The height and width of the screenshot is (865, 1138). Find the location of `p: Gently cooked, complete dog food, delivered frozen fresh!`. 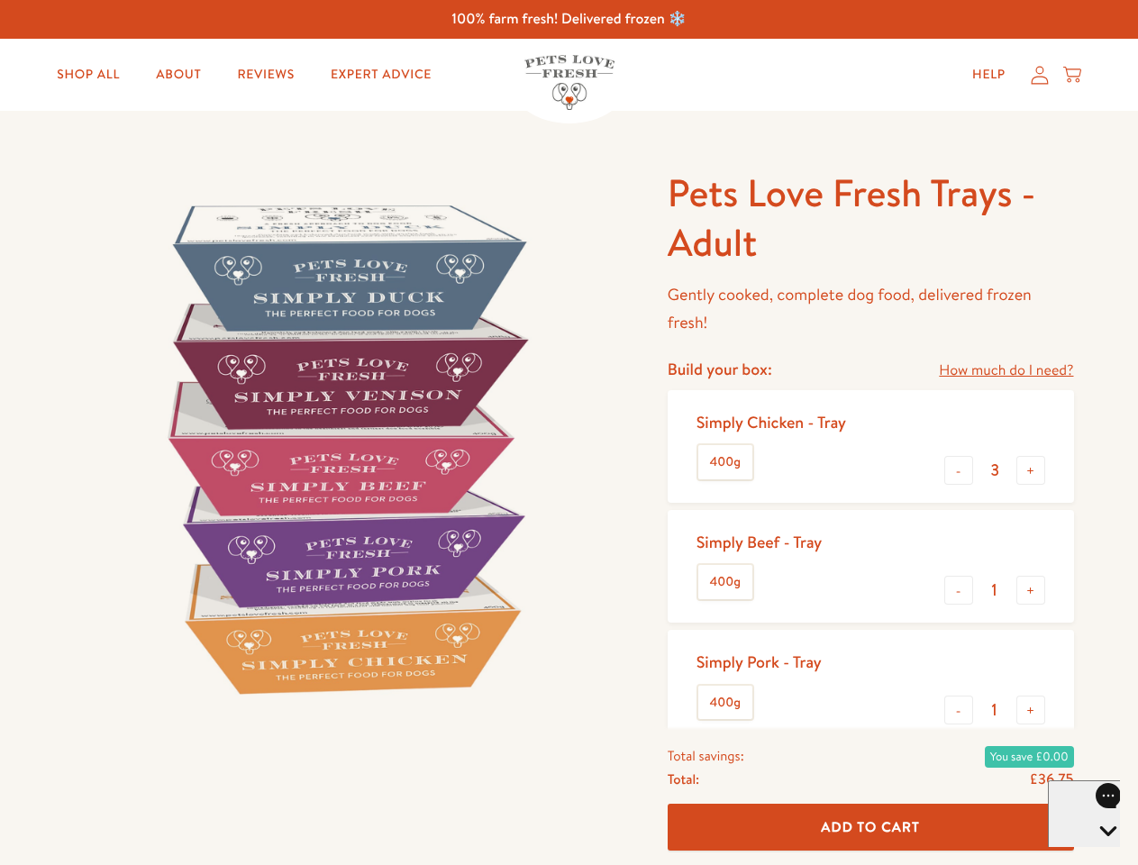

p: Gently cooked, complete dog food, delivered frozen fresh! is located at coordinates (870, 308).